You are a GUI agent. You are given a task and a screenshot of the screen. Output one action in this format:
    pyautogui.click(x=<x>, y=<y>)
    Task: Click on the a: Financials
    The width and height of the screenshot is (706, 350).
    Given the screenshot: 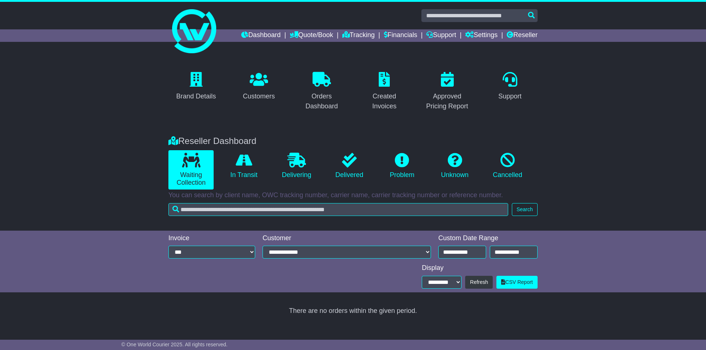 What is the action you would take?
    pyautogui.click(x=400, y=36)
    